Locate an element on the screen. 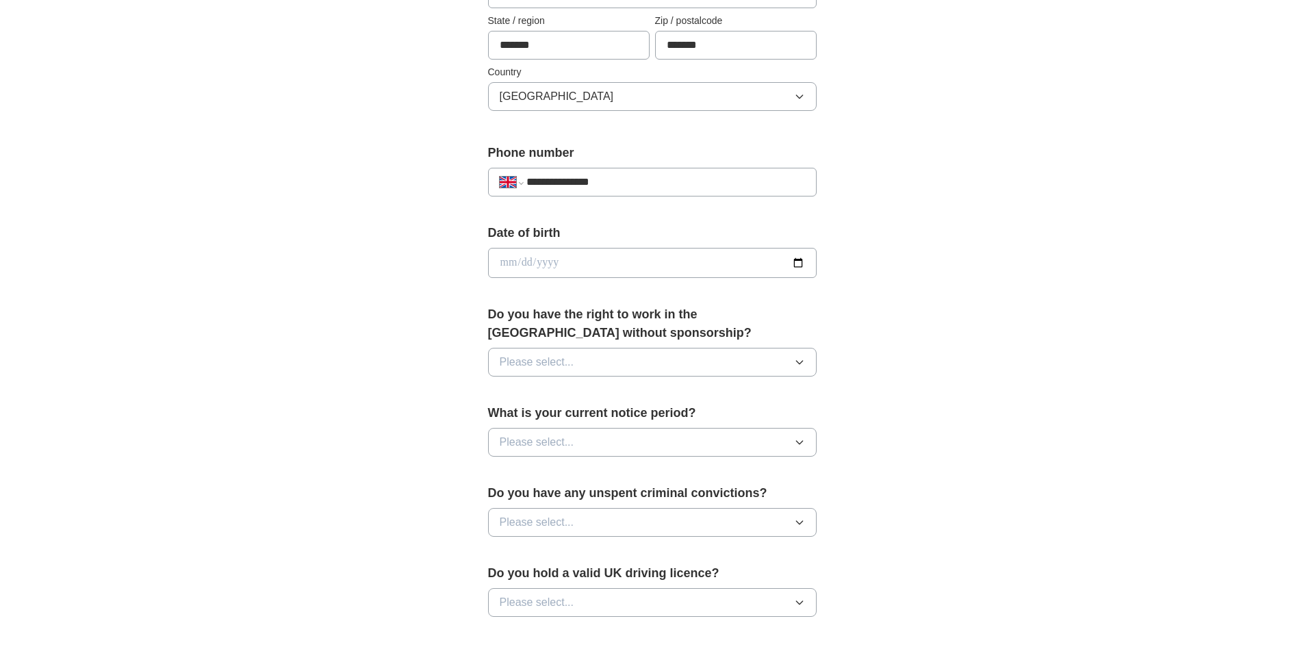 Image resolution: width=1304 pixels, height=647 pixels. label: Zip / postalcode is located at coordinates (736, 21).